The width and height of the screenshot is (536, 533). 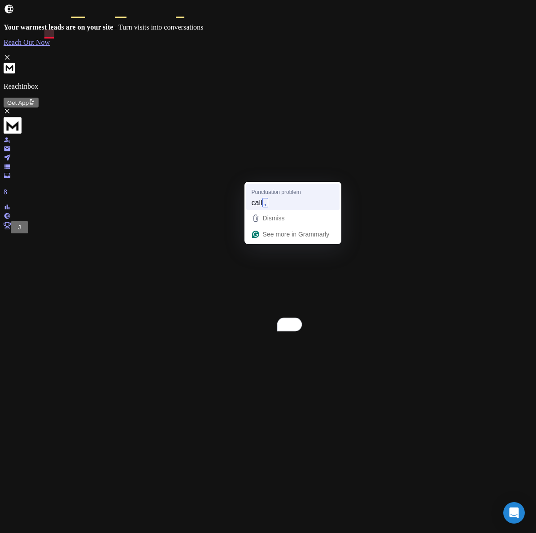 I want to click on strong: Your warmest leads are on your site, so click(x=58, y=27).